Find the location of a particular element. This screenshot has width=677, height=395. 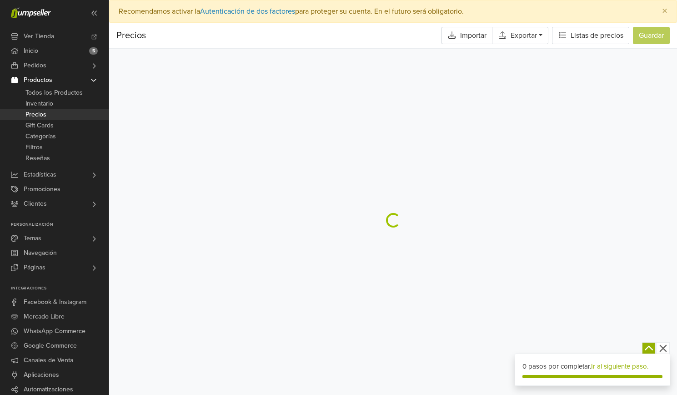

span: Inicio is located at coordinates (31, 51).